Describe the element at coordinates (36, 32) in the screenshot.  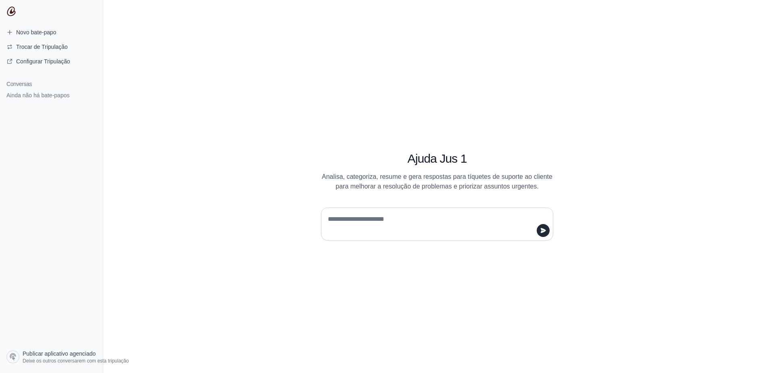
I see `span: Novo bate-papo` at that location.